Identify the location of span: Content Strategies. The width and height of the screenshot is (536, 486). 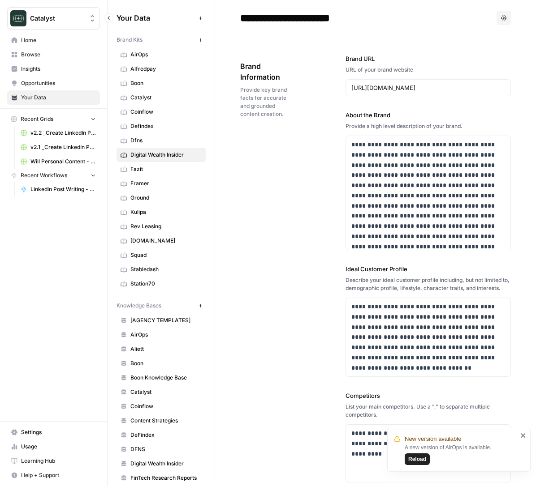
(166, 421).